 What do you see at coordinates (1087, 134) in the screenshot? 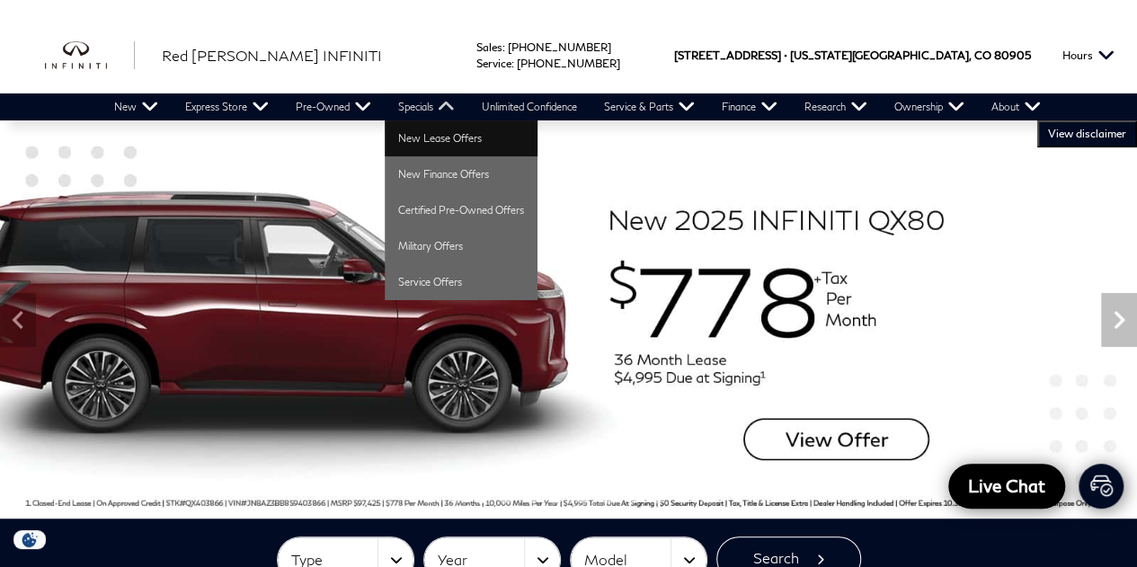
I see `button: VIEW DISCLAIMER` at bounding box center [1087, 134].